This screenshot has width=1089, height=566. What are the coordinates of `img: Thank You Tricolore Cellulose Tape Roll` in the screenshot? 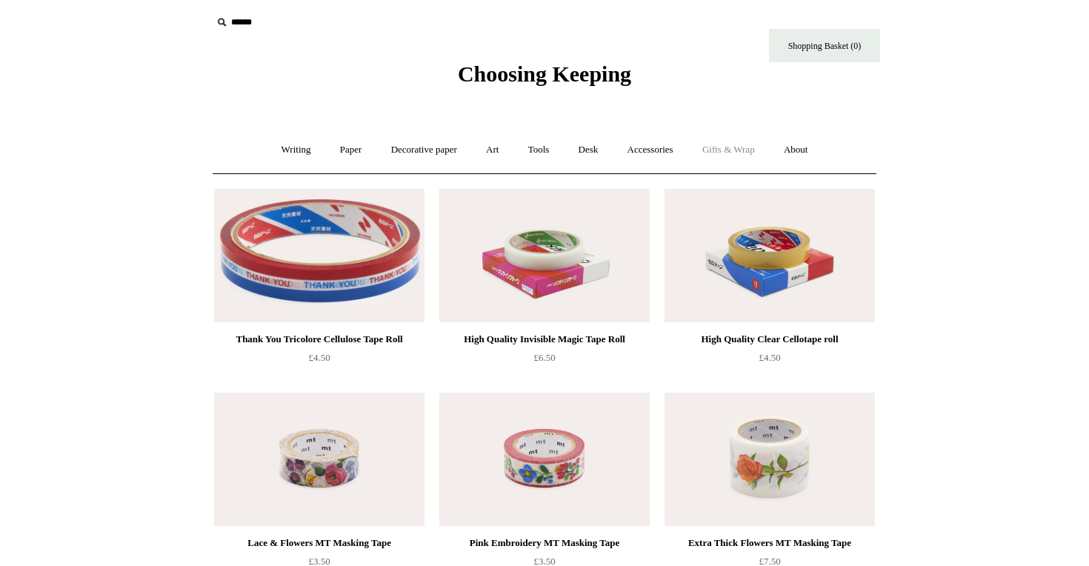 It's located at (319, 256).